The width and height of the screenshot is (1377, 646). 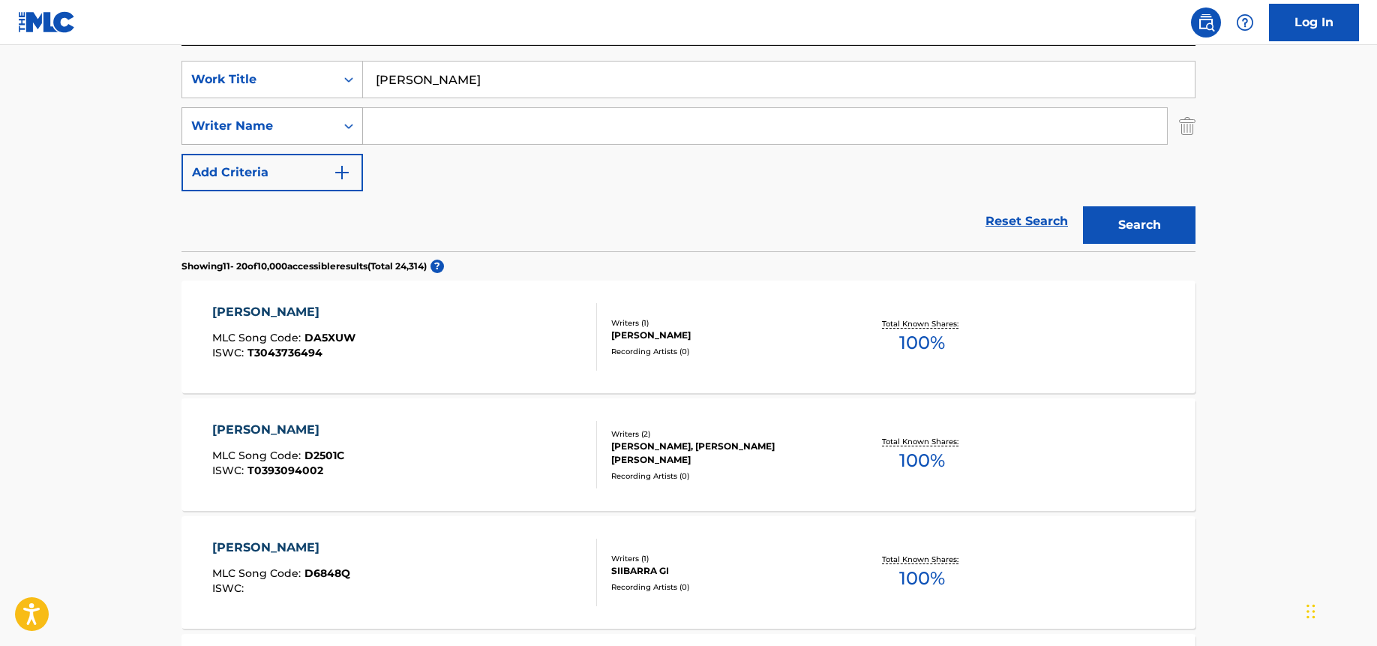 I want to click on img: search, so click(x=1206, y=23).